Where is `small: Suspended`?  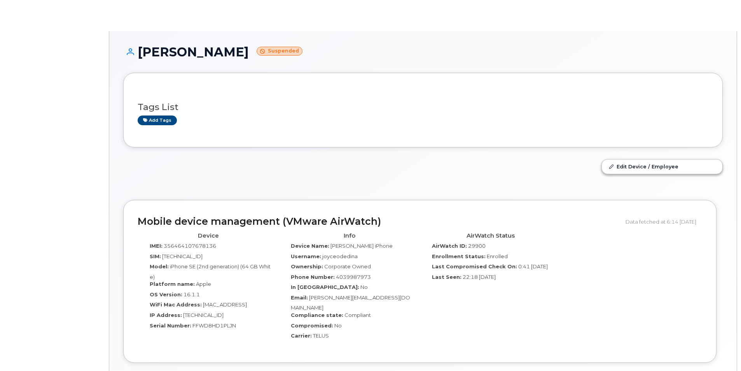
small: Suspended is located at coordinates (279, 51).